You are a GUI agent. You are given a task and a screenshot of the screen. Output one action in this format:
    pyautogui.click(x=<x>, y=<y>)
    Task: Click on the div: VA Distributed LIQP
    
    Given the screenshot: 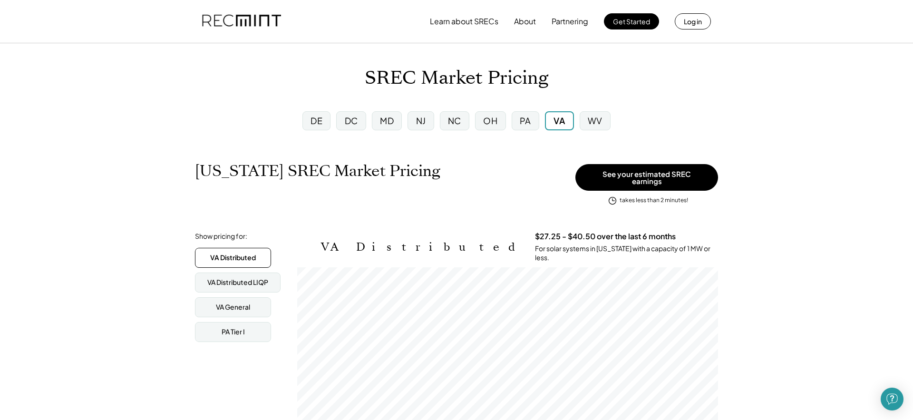 What is the action you would take?
    pyautogui.click(x=238, y=283)
    